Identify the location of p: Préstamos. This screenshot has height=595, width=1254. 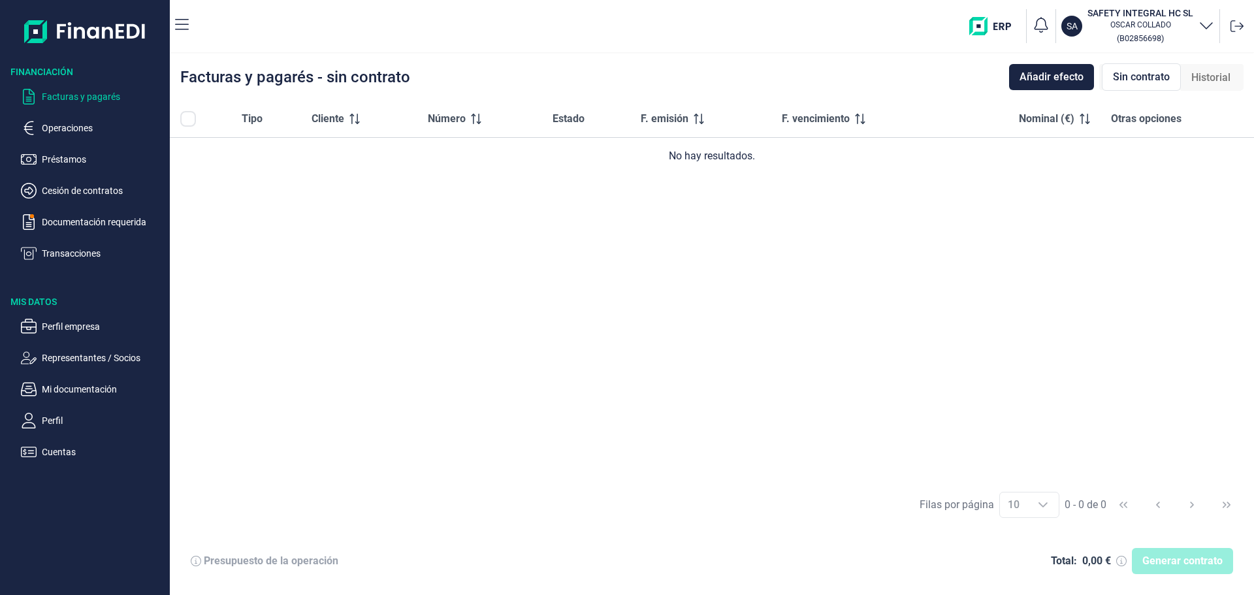
(103, 159).